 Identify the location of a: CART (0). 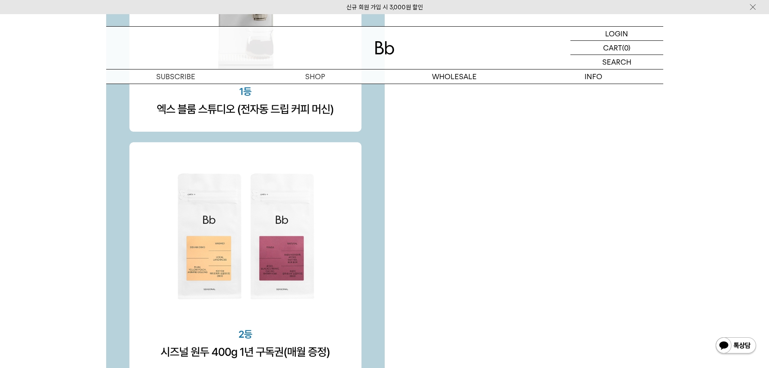
(617, 48).